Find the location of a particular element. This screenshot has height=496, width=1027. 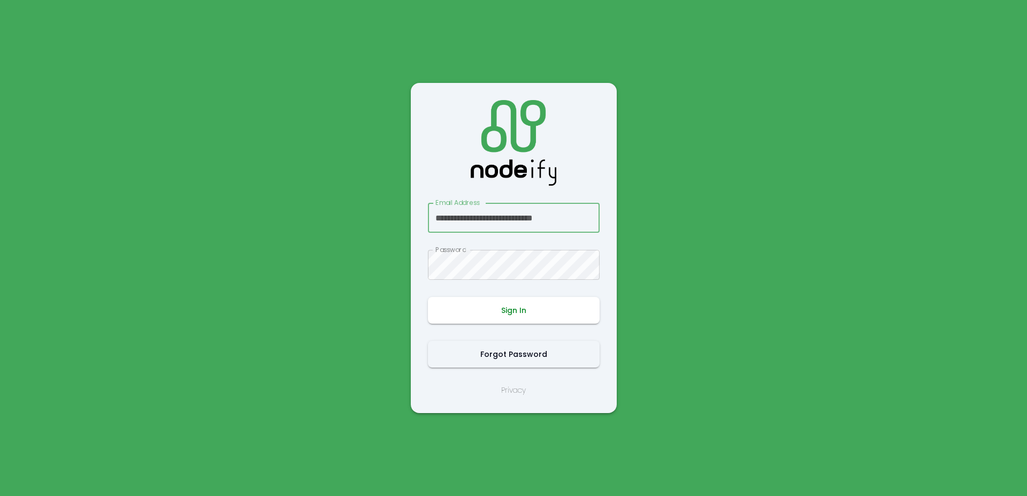

button: Forgot Password is located at coordinates (513, 354).